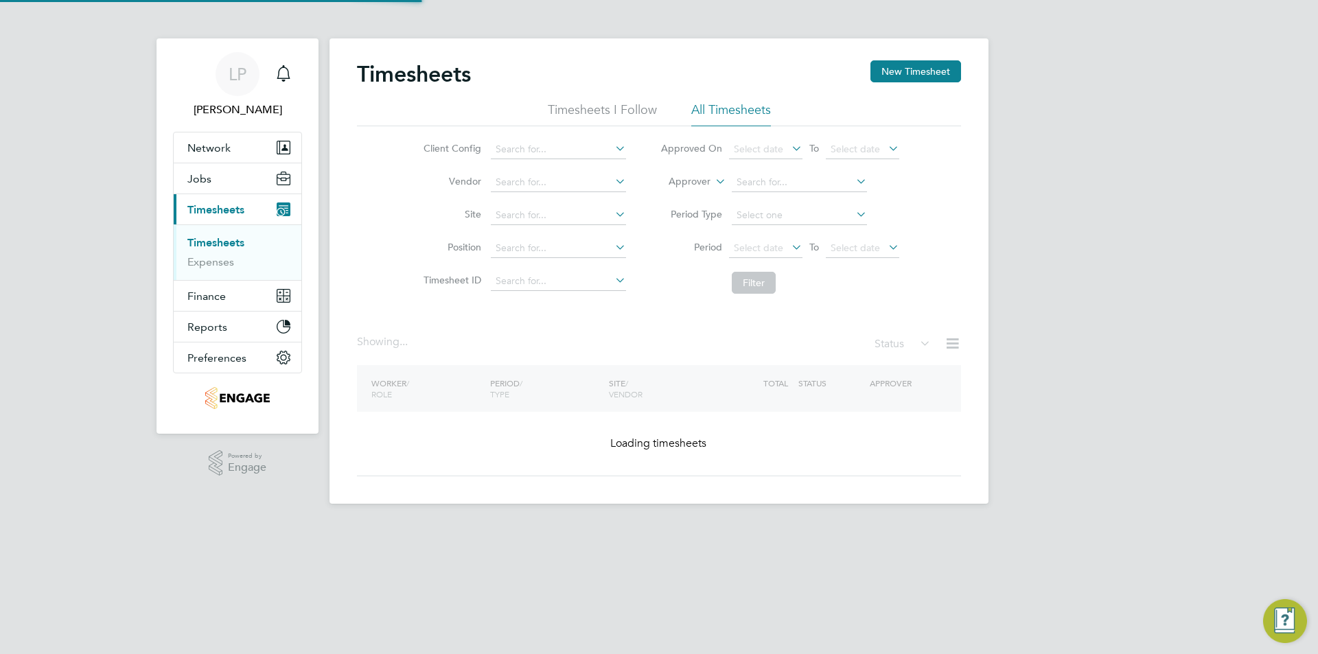  What do you see at coordinates (450, 148) in the screenshot?
I see `label: Client Config` at bounding box center [450, 148].